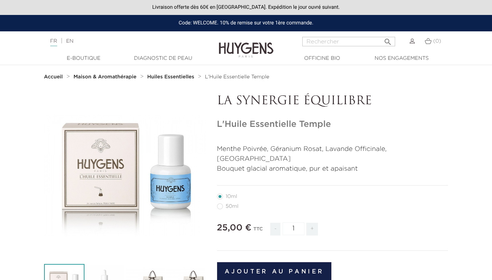 The height and width of the screenshot is (280, 492). What do you see at coordinates (437, 41) in the screenshot?
I see `span: (0)` at bounding box center [437, 41].